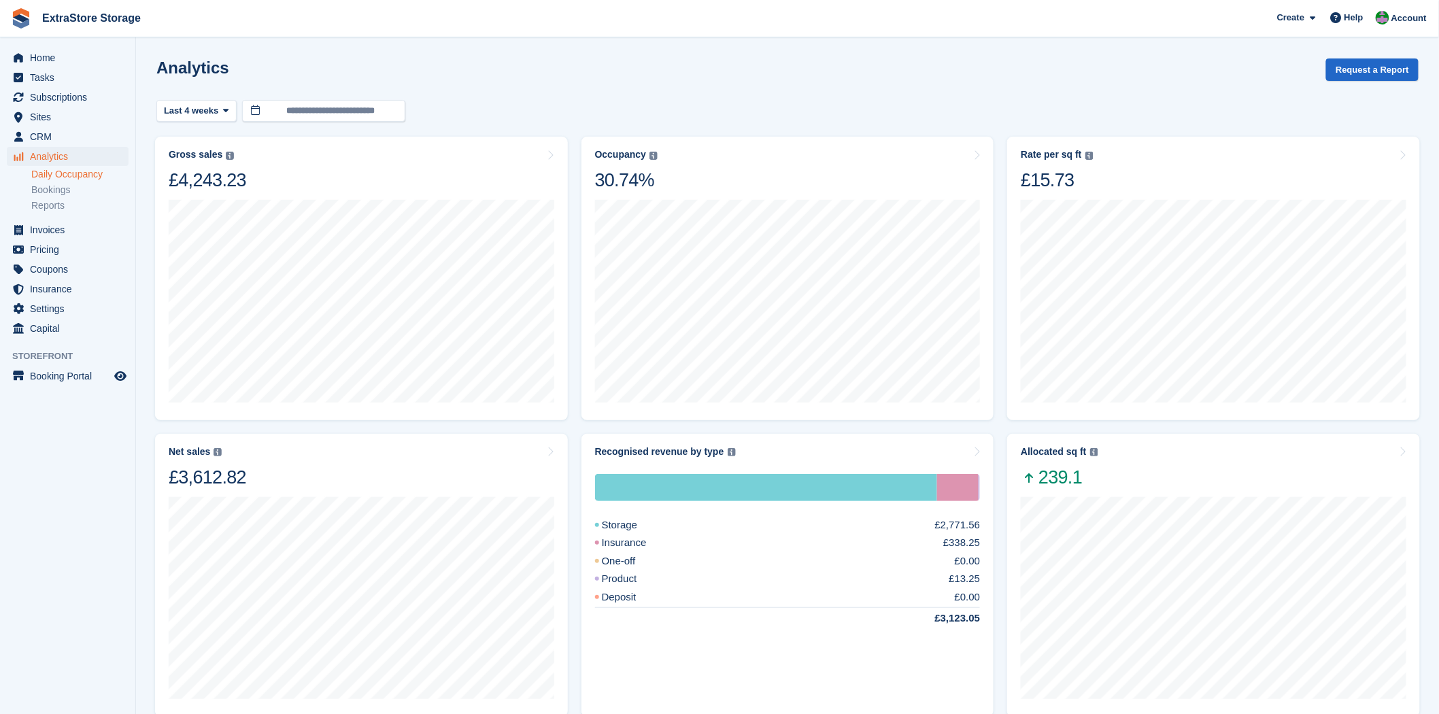  What do you see at coordinates (71, 269) in the screenshot?
I see `span: Coupons` at bounding box center [71, 269].